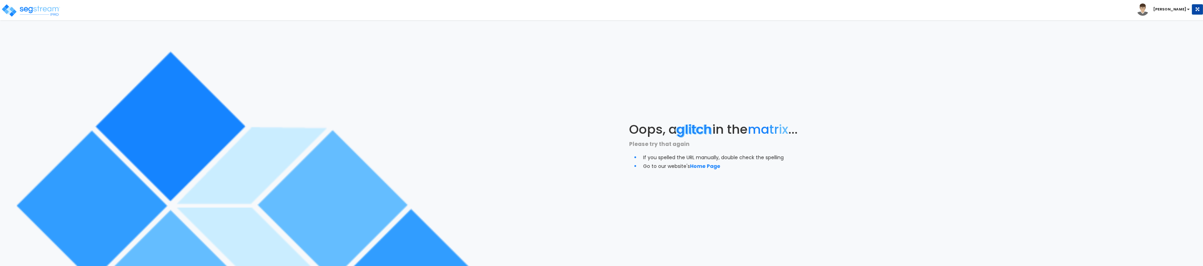 The image size is (1203, 266). I want to click on li: Go to our website's, so click(759, 166).